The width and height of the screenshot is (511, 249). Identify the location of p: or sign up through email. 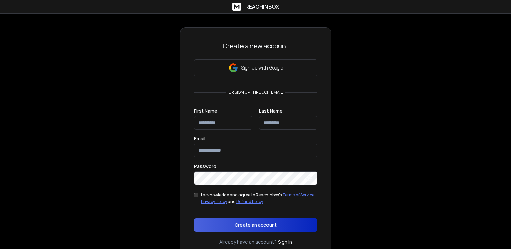
(256, 93).